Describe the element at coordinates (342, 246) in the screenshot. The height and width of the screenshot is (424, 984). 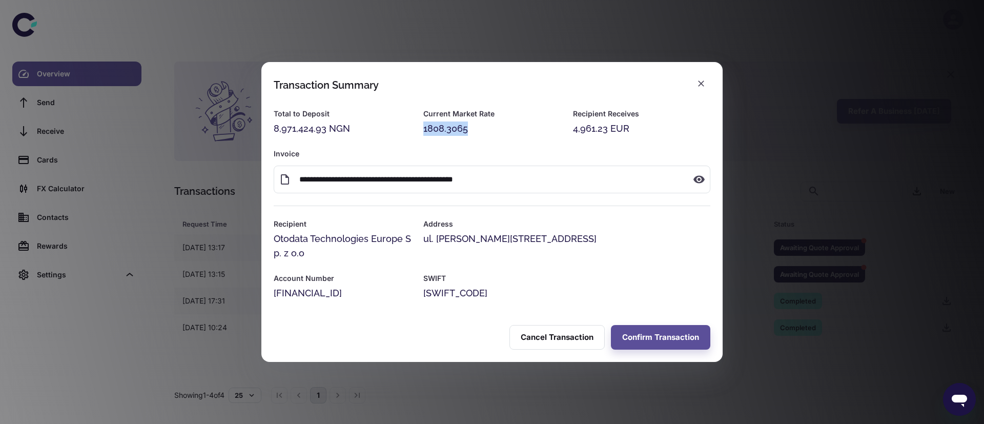
I see `div: Otodata Technologies Europe Sp. z o.o` at that location.